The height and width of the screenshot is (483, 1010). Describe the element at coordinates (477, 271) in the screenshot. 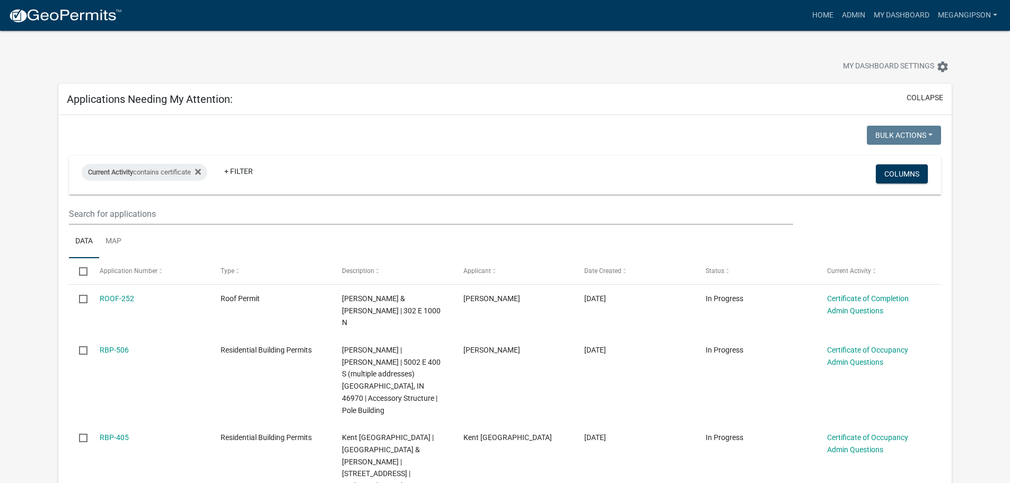

I see `span: Applicant` at that location.